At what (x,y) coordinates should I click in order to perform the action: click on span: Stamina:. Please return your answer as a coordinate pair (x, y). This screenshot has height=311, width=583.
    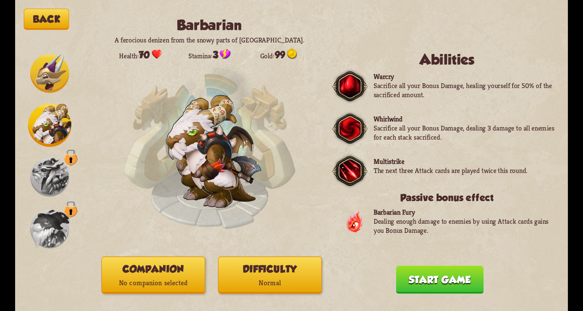
    Looking at the image, I should click on (209, 54).